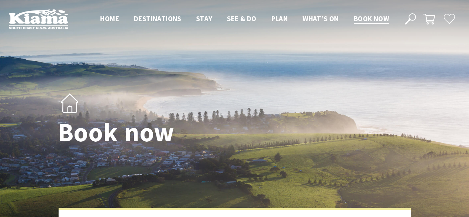 Image resolution: width=469 pixels, height=217 pixels. Describe the element at coordinates (158, 19) in the screenshot. I see `span: Destinations` at that location.